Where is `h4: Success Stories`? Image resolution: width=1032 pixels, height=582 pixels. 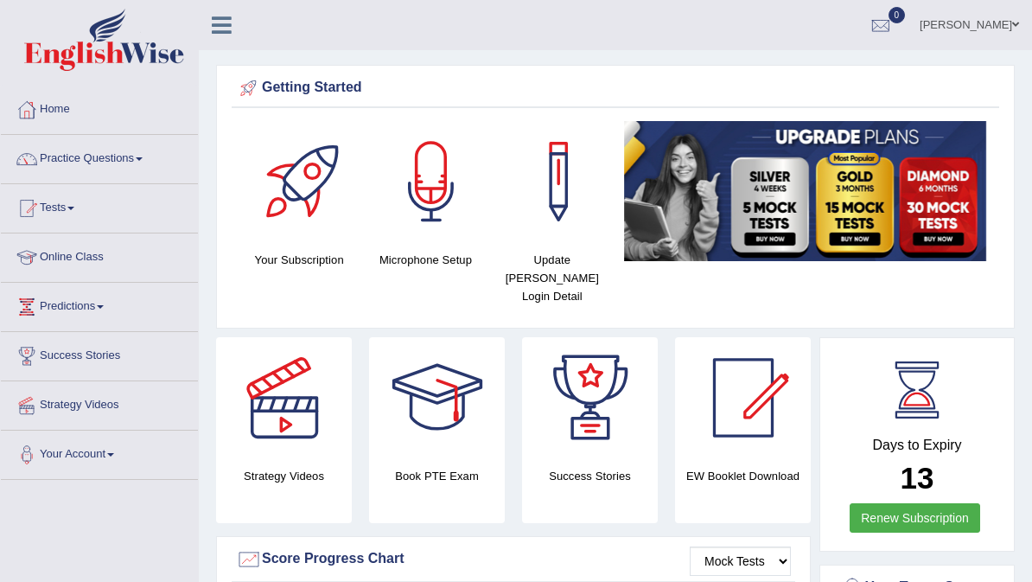 h4: Success Stories is located at coordinates (590, 475).